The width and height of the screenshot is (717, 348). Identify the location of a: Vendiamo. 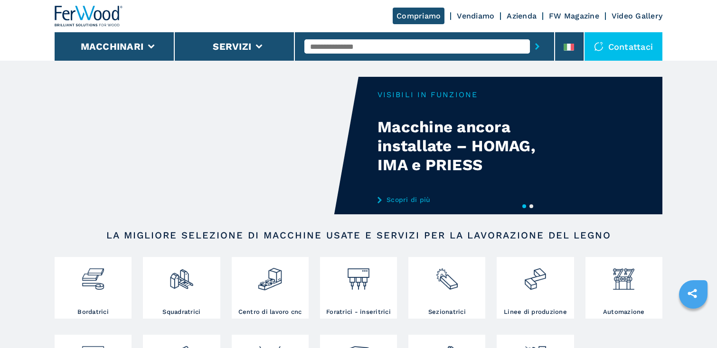
(475, 16).